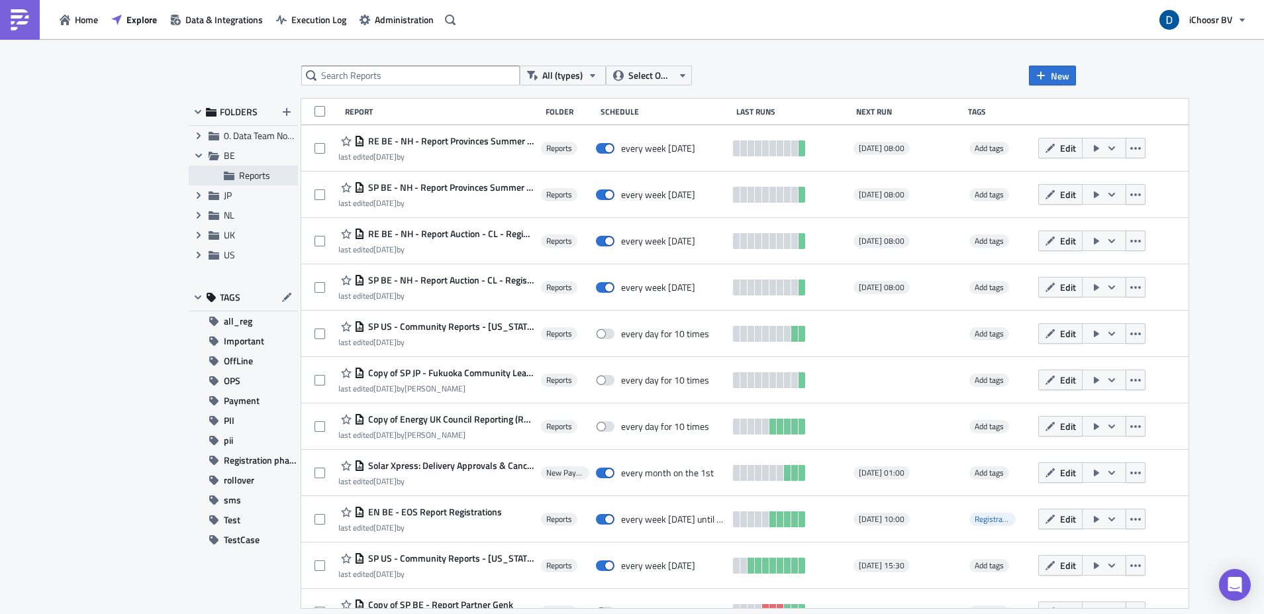 This screenshot has height=614, width=1264. I want to click on span: Data & Integrations, so click(224, 19).